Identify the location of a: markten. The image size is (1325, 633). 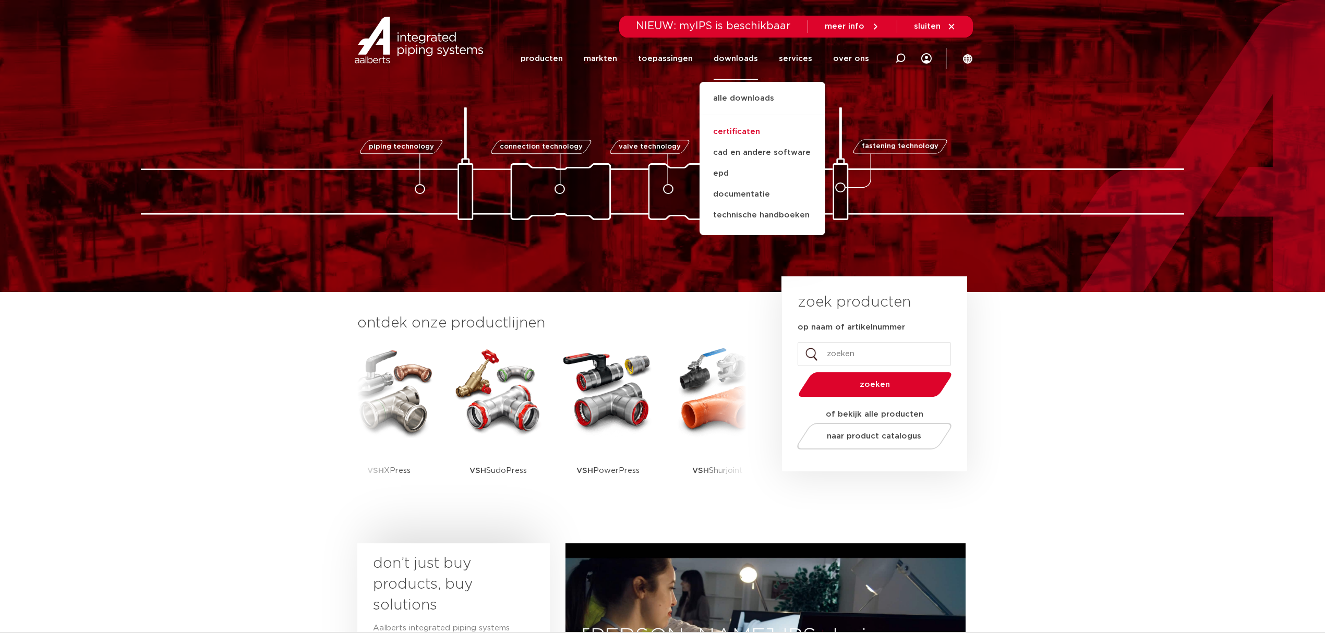
(601, 58).